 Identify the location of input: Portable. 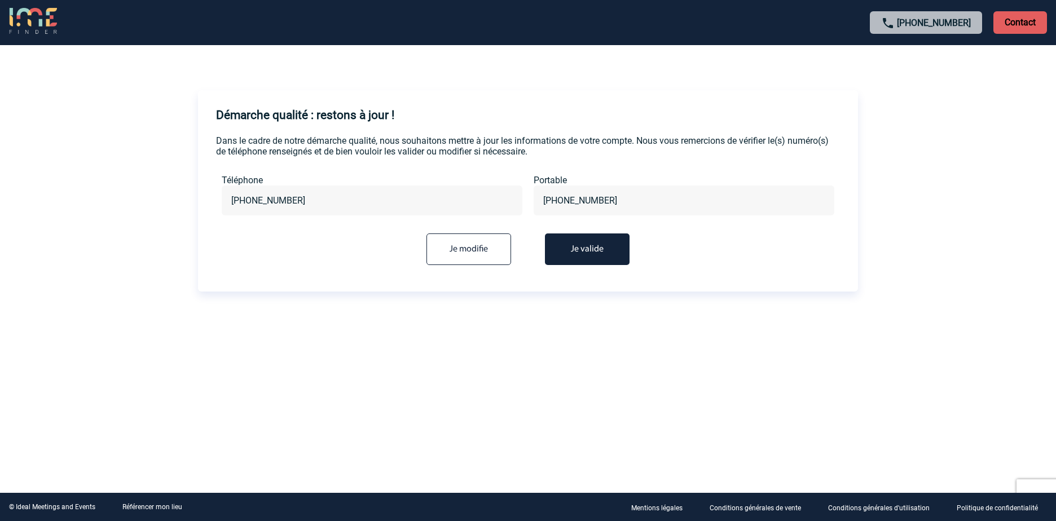
(684, 200).